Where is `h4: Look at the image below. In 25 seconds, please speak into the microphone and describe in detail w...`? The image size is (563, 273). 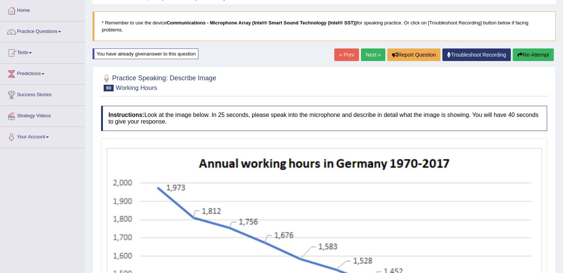 h4: Look at the image below. In 25 seconds, please speak into the microphone and describe in detail w... is located at coordinates (324, 118).